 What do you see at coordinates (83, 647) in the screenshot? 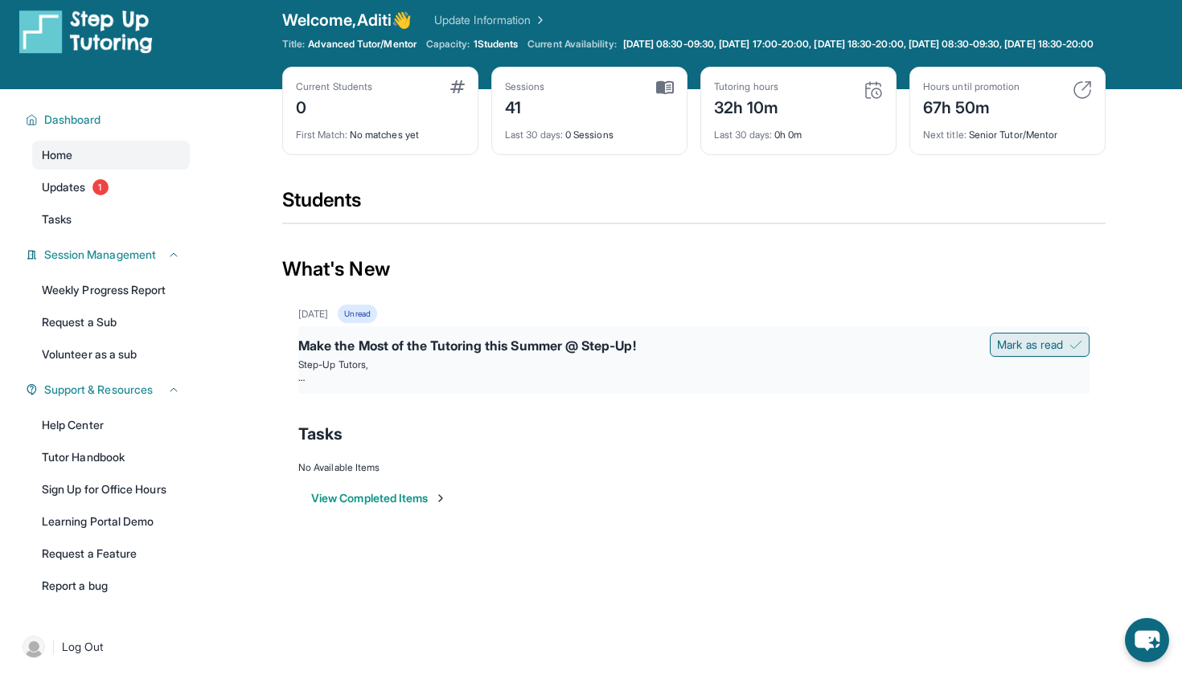
I see `span: Log Out` at bounding box center [83, 647].